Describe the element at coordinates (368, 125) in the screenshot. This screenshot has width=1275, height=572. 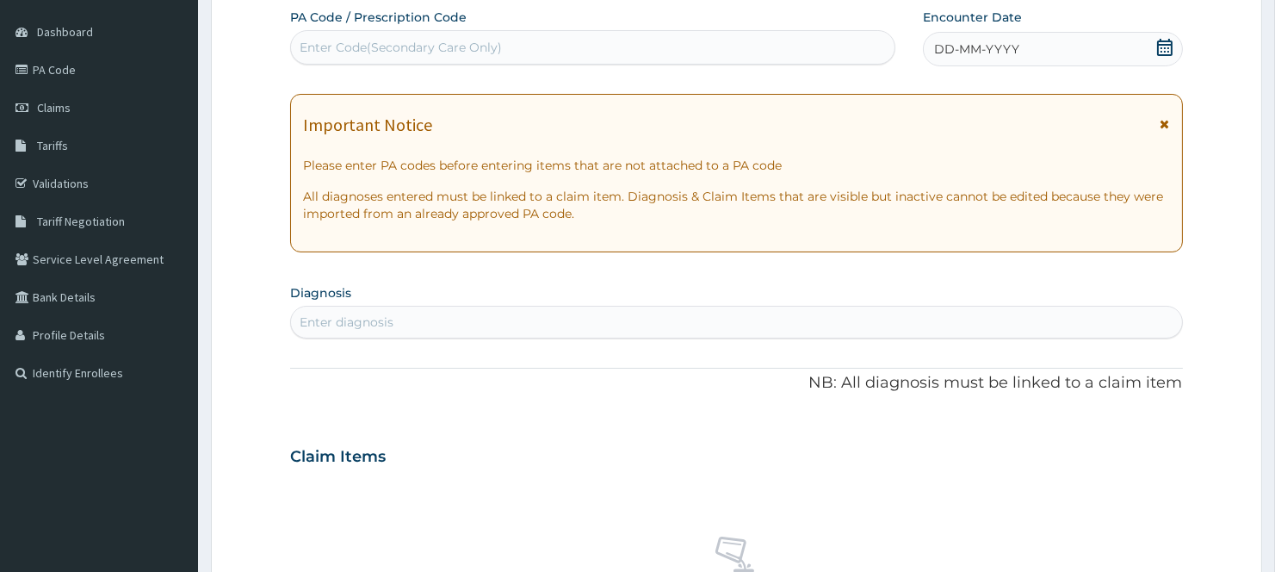
I see `h1: Important Notice` at that location.